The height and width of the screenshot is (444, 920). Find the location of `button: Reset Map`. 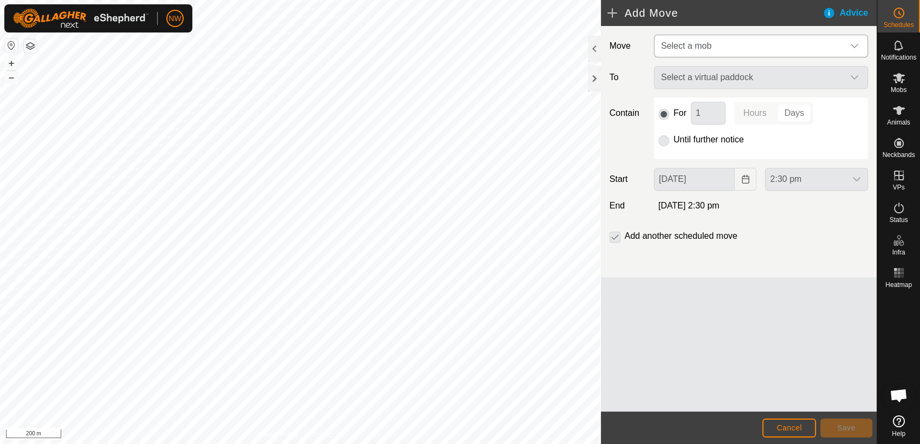

button: Reset Map is located at coordinates (11, 46).